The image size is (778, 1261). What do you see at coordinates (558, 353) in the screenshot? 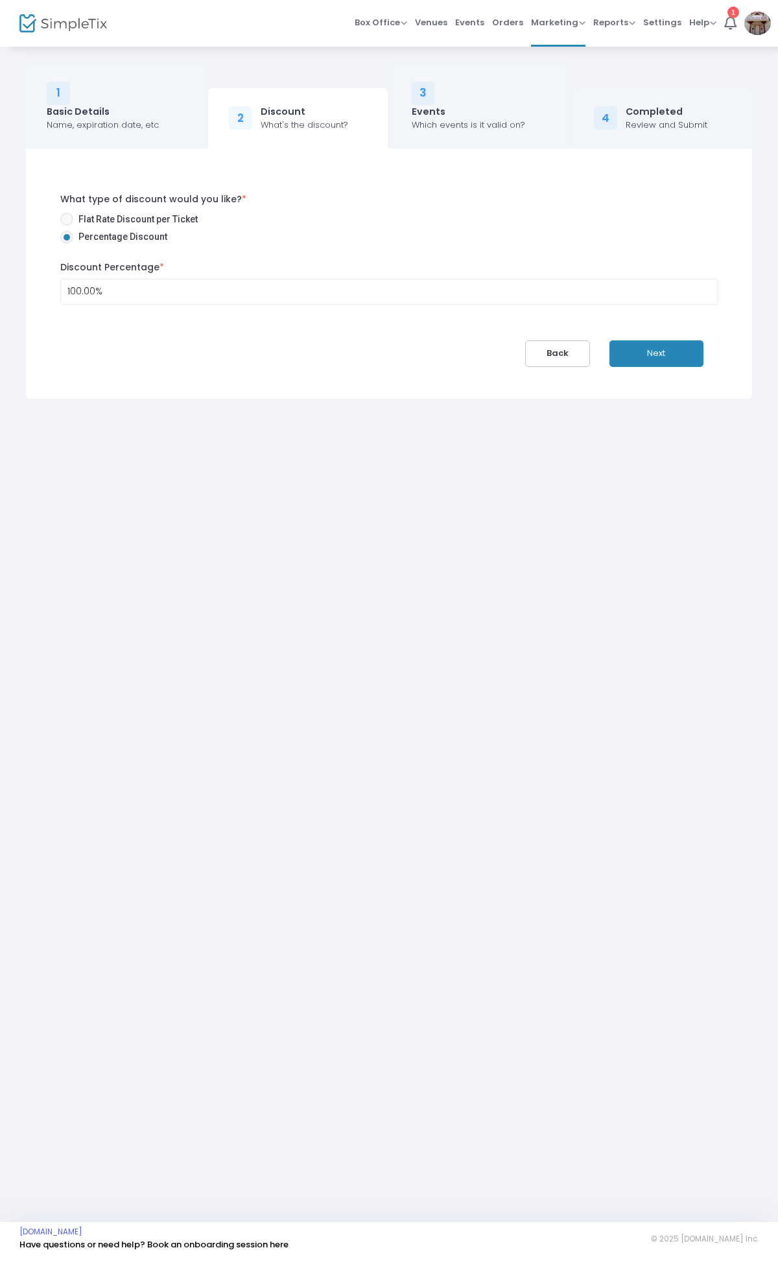
I see `button: Back` at bounding box center [558, 353].